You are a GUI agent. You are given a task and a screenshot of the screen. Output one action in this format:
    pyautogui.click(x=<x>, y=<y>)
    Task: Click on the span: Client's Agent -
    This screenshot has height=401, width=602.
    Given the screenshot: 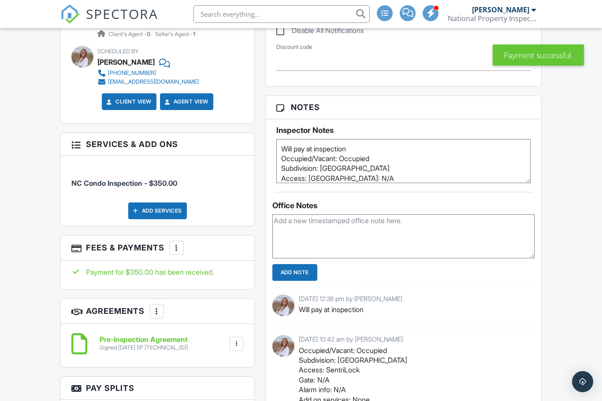 What is the action you would take?
    pyautogui.click(x=130, y=34)
    